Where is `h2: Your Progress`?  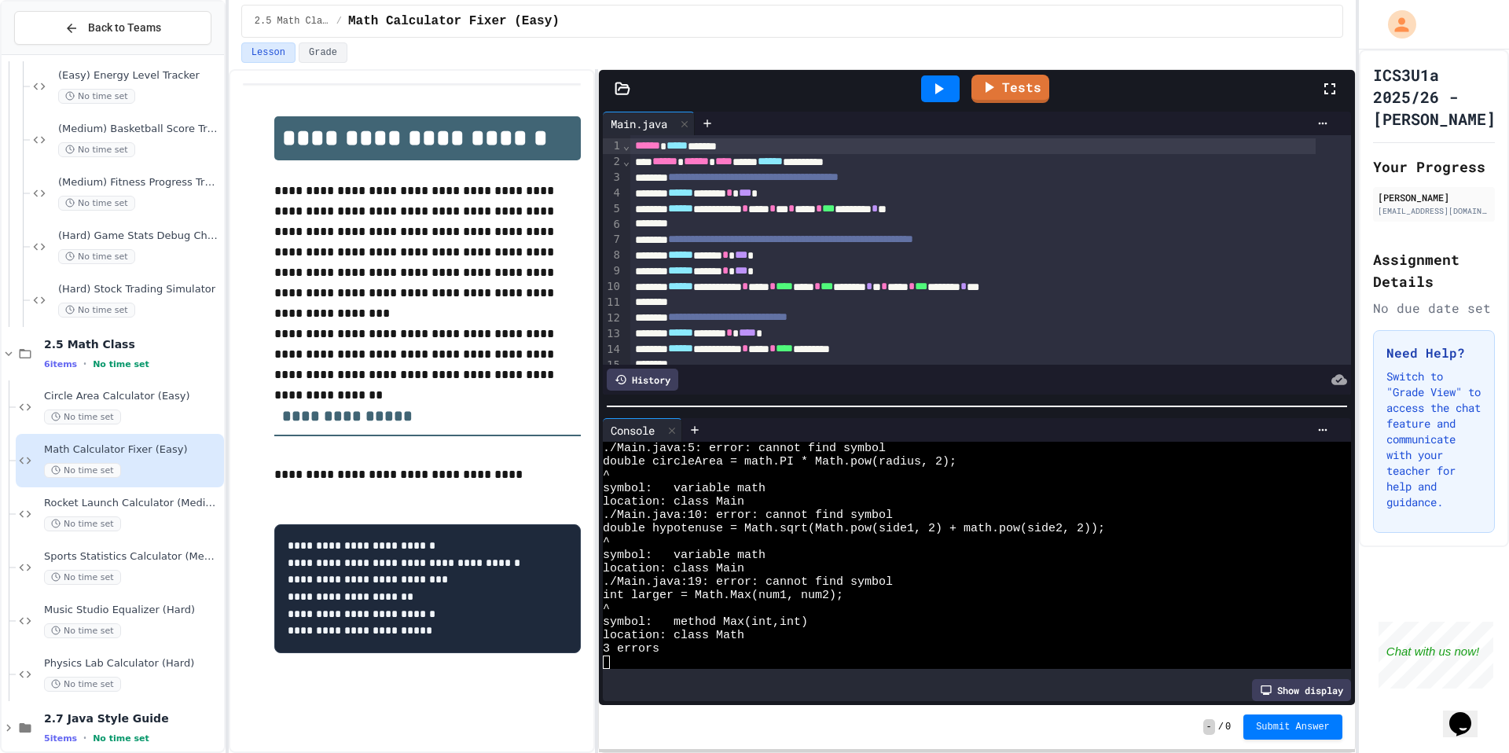 h2: Your Progress is located at coordinates (1433, 167).